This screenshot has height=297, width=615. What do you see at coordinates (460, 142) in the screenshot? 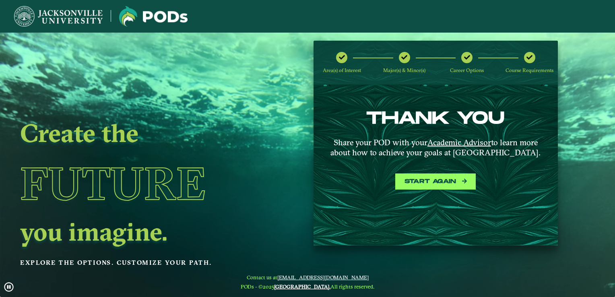
I see `u: Academic Advisor` at bounding box center [460, 142].